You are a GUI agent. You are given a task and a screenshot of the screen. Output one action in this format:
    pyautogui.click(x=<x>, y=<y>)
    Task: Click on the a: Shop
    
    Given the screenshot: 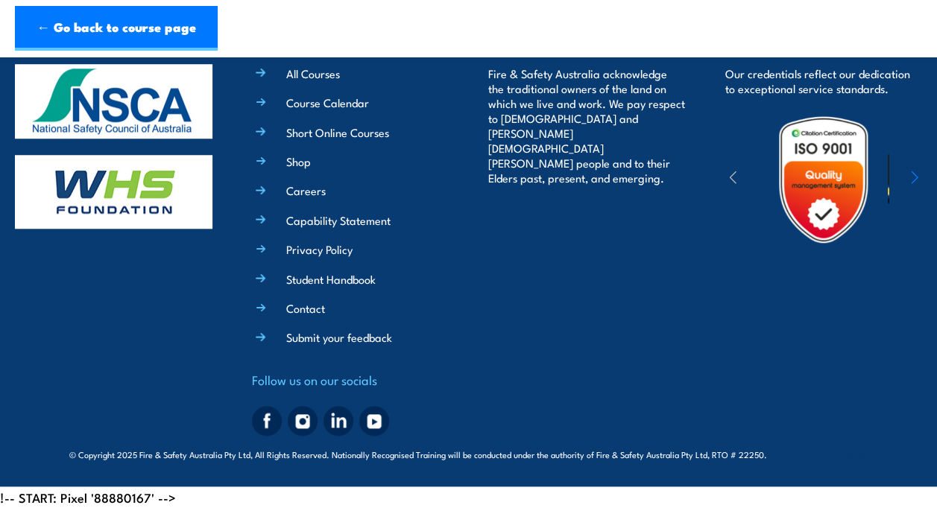 What is the action you would take?
    pyautogui.click(x=298, y=161)
    